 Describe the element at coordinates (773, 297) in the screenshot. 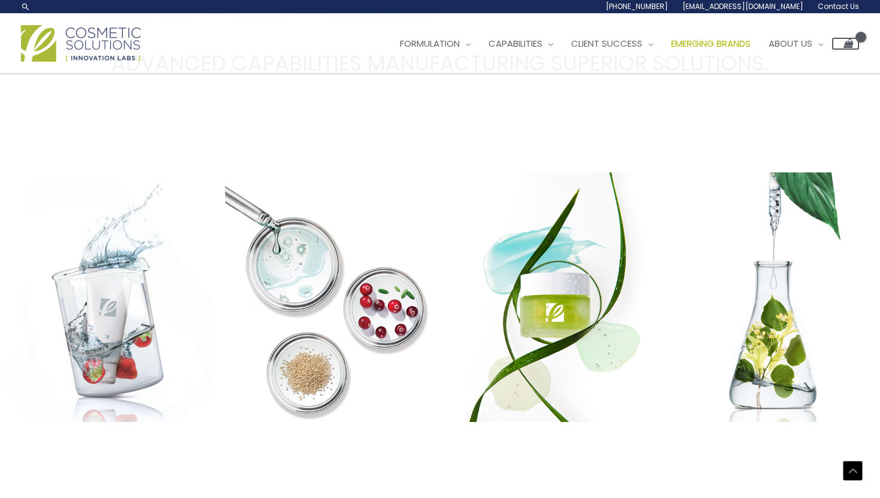

I see `img: Original Custom Formulation` at that location.